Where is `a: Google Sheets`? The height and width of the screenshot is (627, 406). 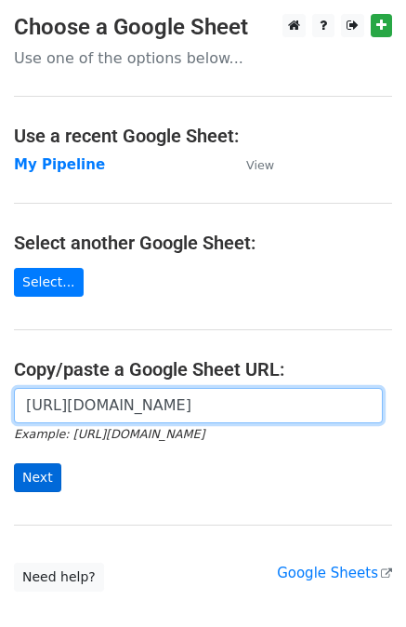
a: Google Sheets is located at coordinates (335, 573).